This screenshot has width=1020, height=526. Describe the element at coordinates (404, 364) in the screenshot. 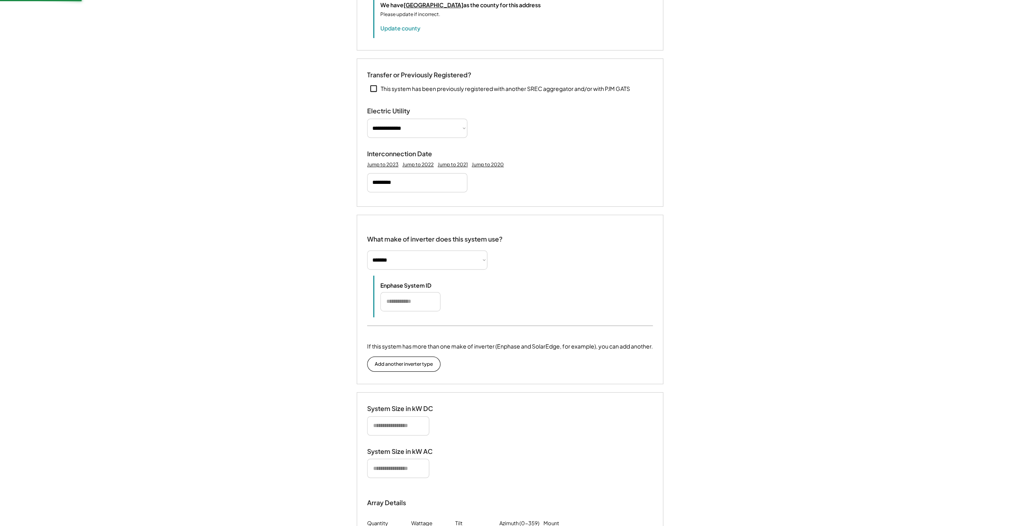

I see `button: Add another inverter type` at that location.